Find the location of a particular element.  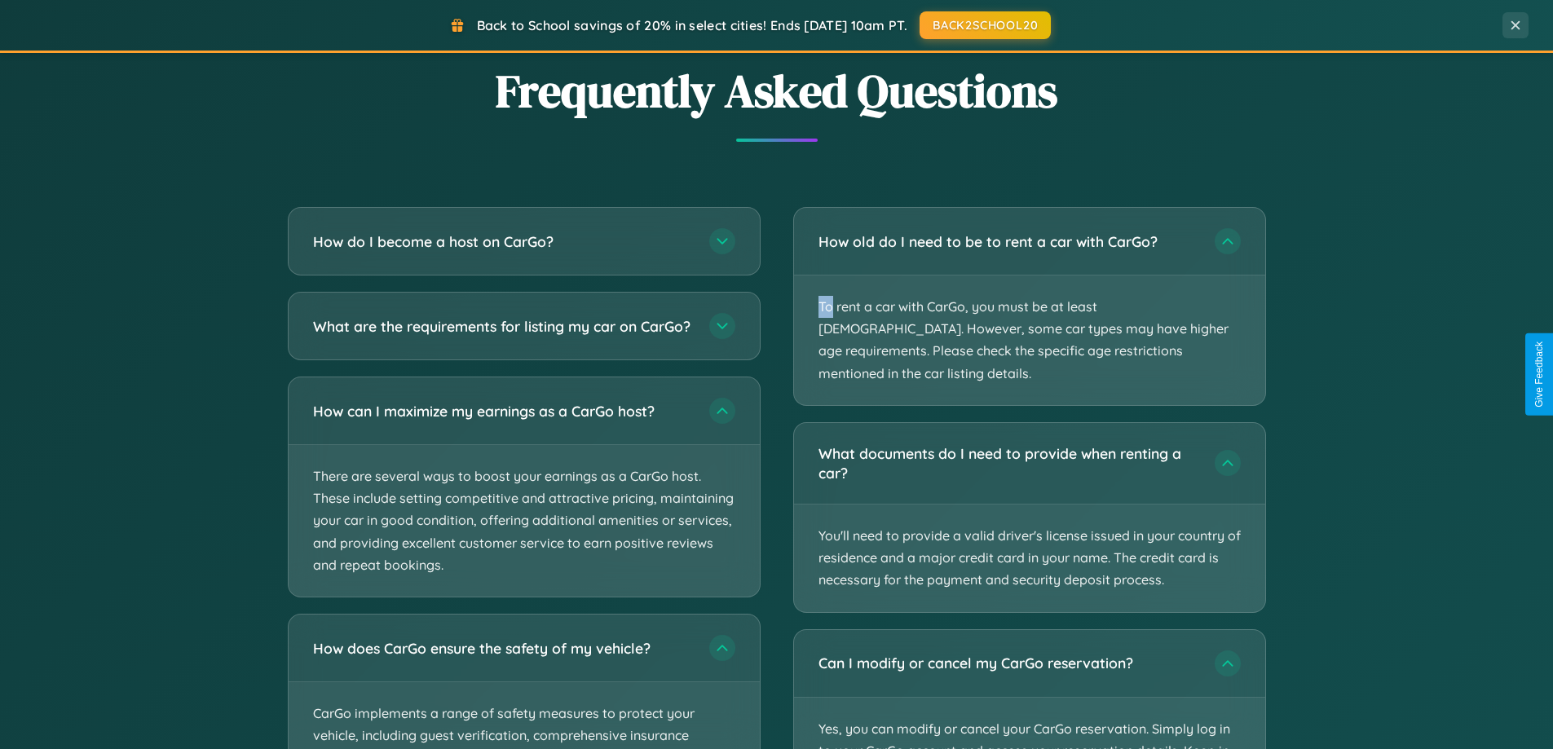

h3: How does CarGo ensure the safety of my vehicle? is located at coordinates (503, 648).